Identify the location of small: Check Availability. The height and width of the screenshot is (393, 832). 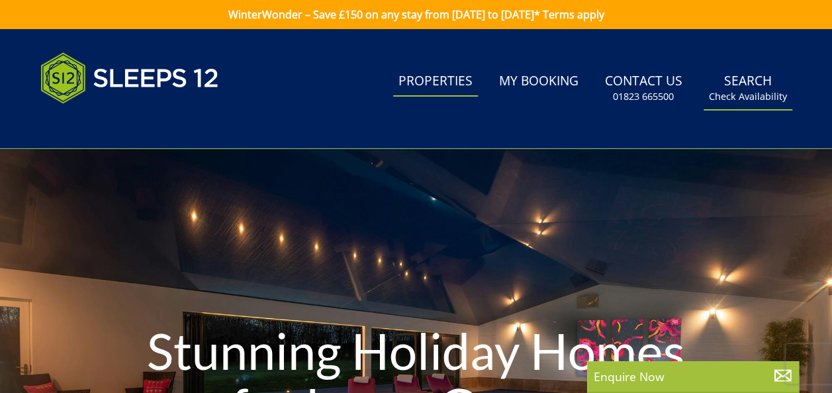
(748, 97).